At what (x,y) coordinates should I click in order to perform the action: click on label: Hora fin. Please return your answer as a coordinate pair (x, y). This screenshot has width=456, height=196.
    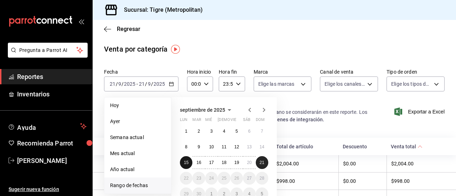
    Looking at the image, I should click on (232, 72).